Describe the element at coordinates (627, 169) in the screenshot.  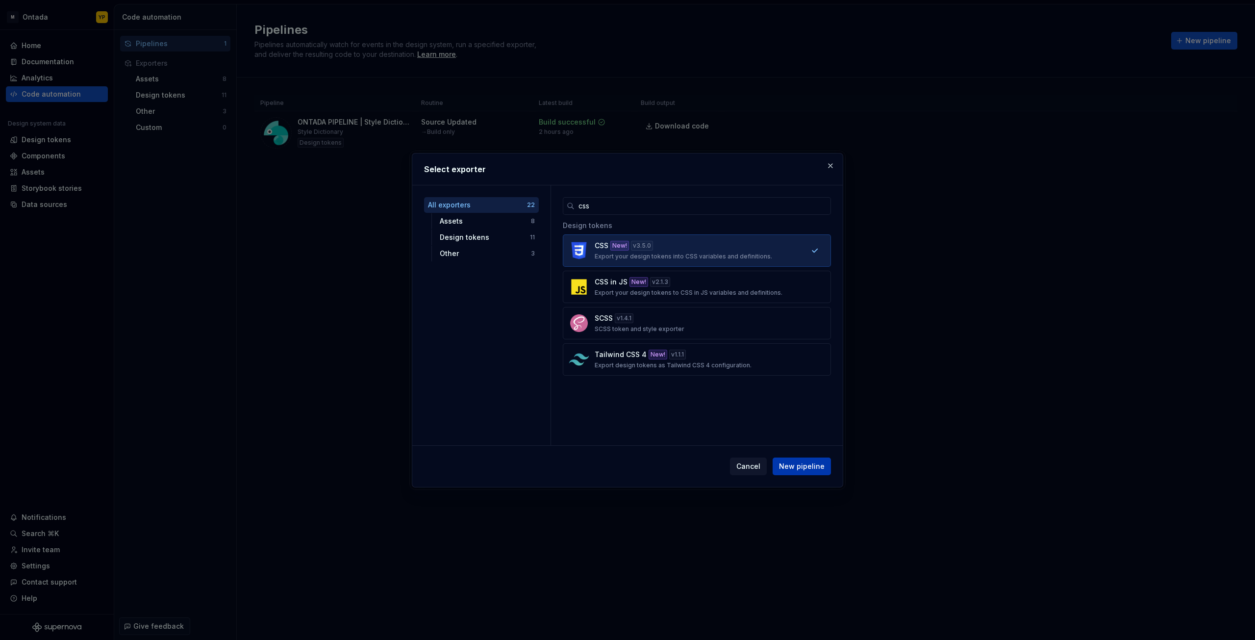
I see `h2: Select exporter` at that location.